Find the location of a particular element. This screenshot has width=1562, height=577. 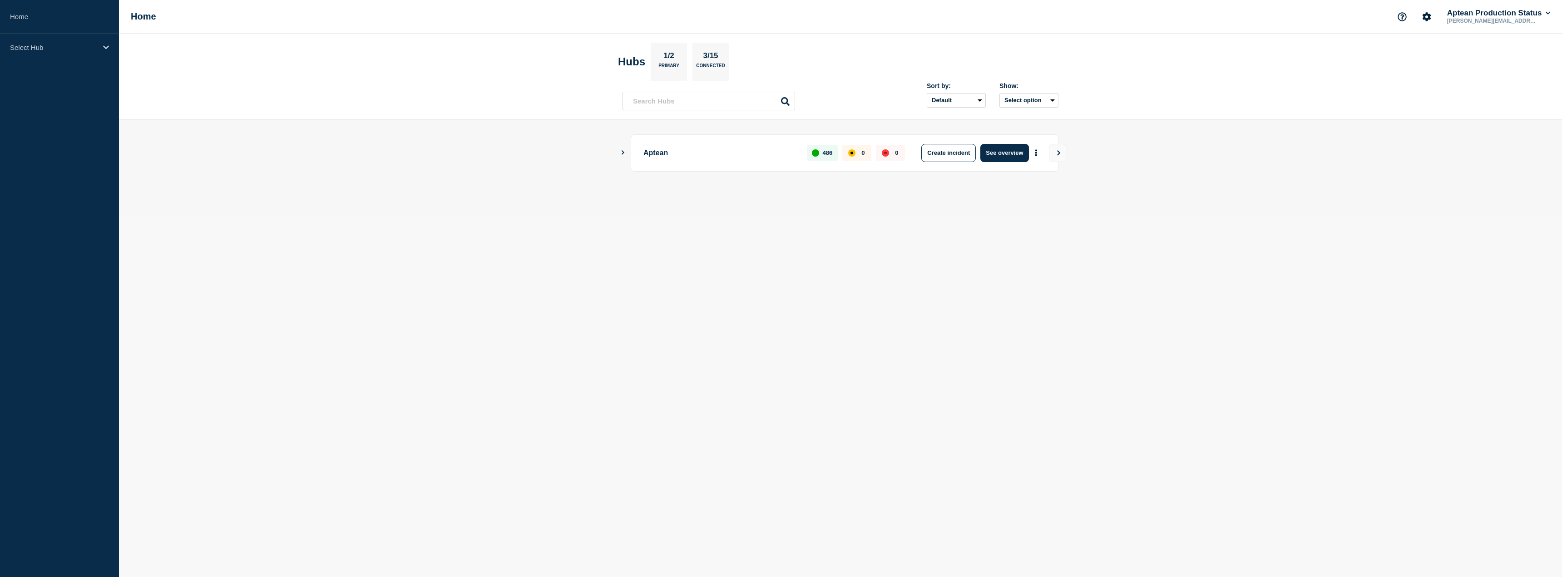

select: Sort by is located at coordinates (957, 100).